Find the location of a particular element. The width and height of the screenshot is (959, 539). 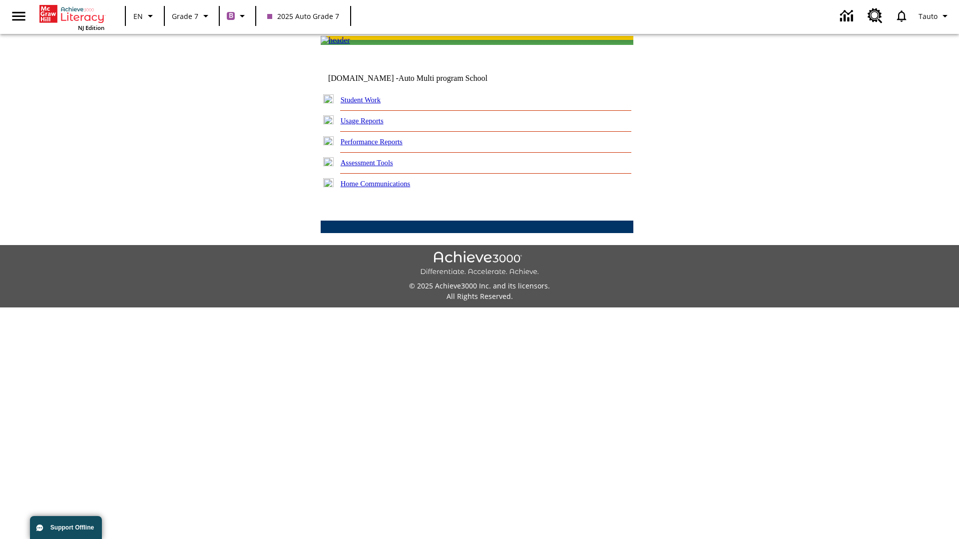

span: Grade 7 is located at coordinates (185, 16).